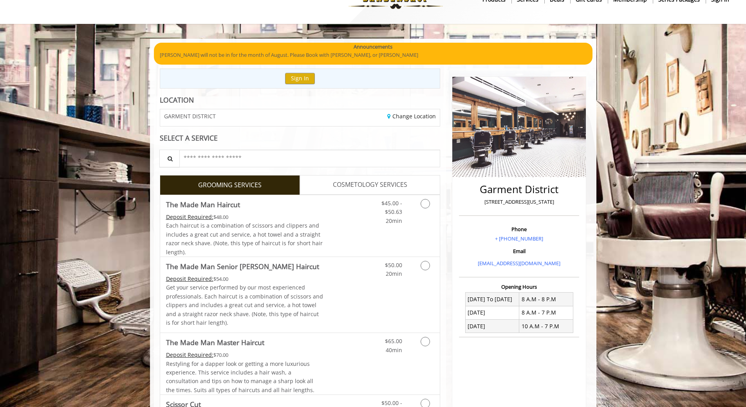  Describe the element at coordinates (245, 305) in the screenshot. I see `p: Get your service performed by our most experienced professionals. Each haircut is a combination o...` at that location.